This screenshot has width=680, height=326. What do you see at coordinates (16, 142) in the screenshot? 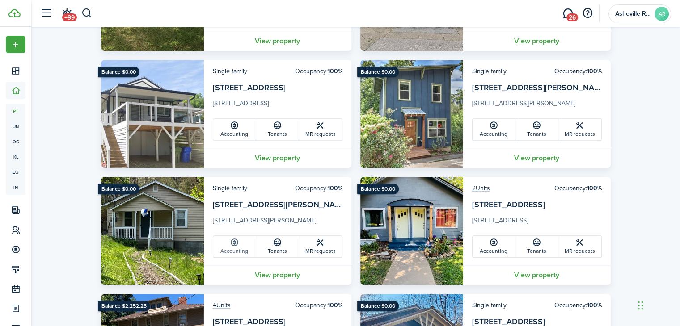
I see `span: oc` at bounding box center [16, 142].